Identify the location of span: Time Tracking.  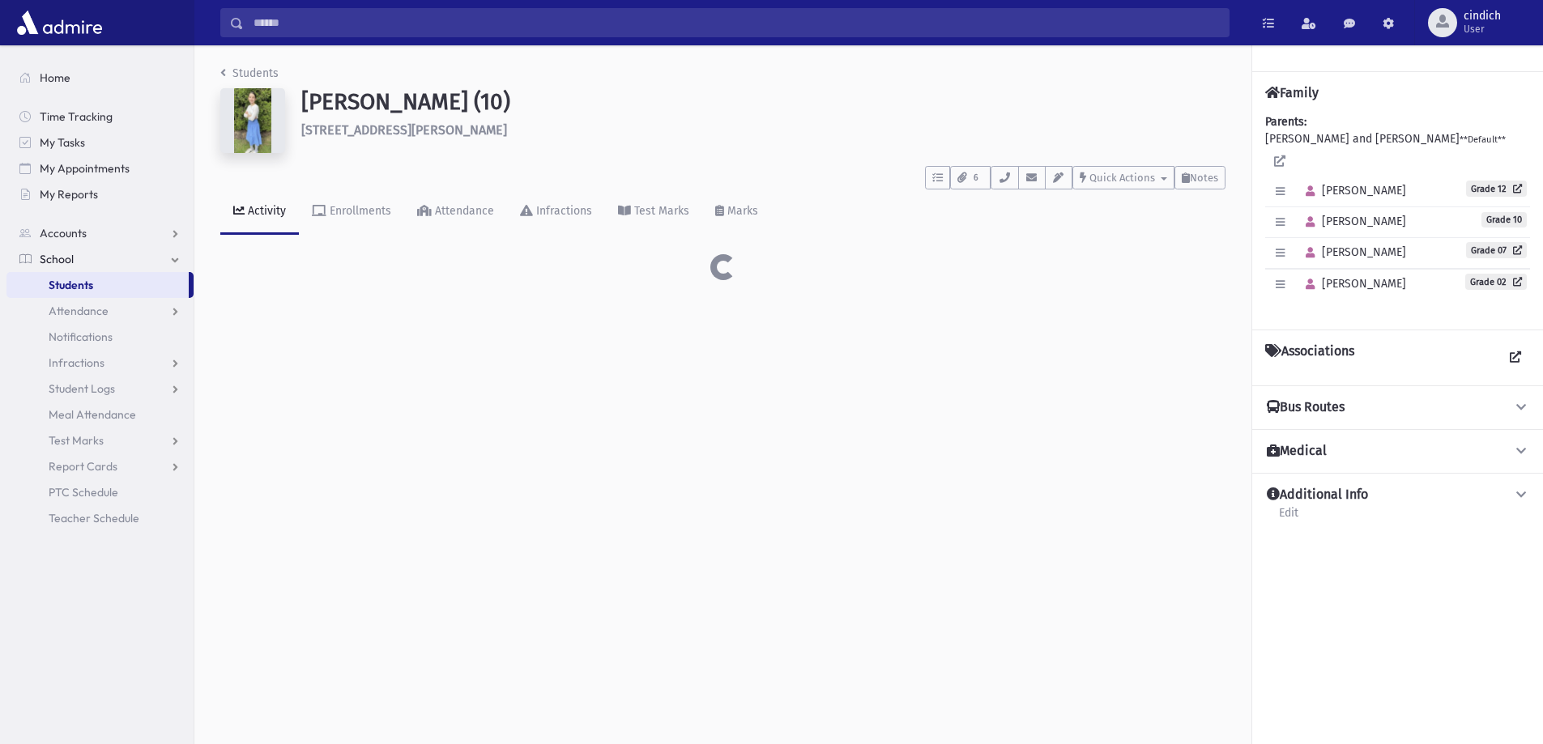
(76, 117).